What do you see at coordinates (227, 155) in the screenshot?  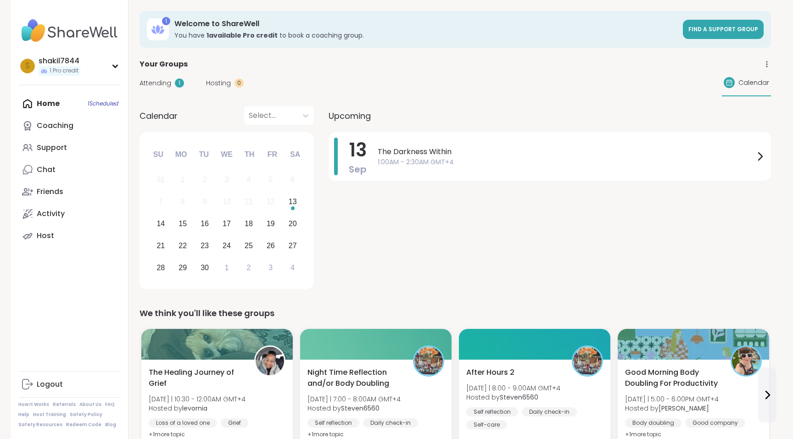 I see `div: We` at bounding box center [227, 155].